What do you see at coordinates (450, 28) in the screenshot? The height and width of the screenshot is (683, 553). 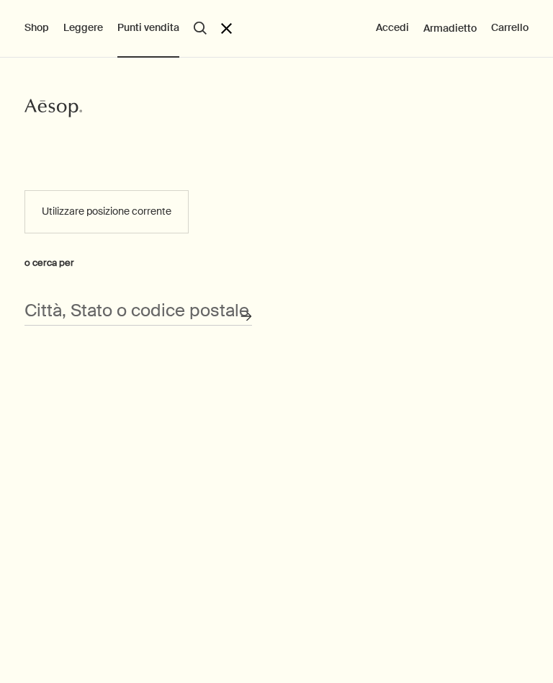 I see `a: Armadietto` at bounding box center [450, 28].